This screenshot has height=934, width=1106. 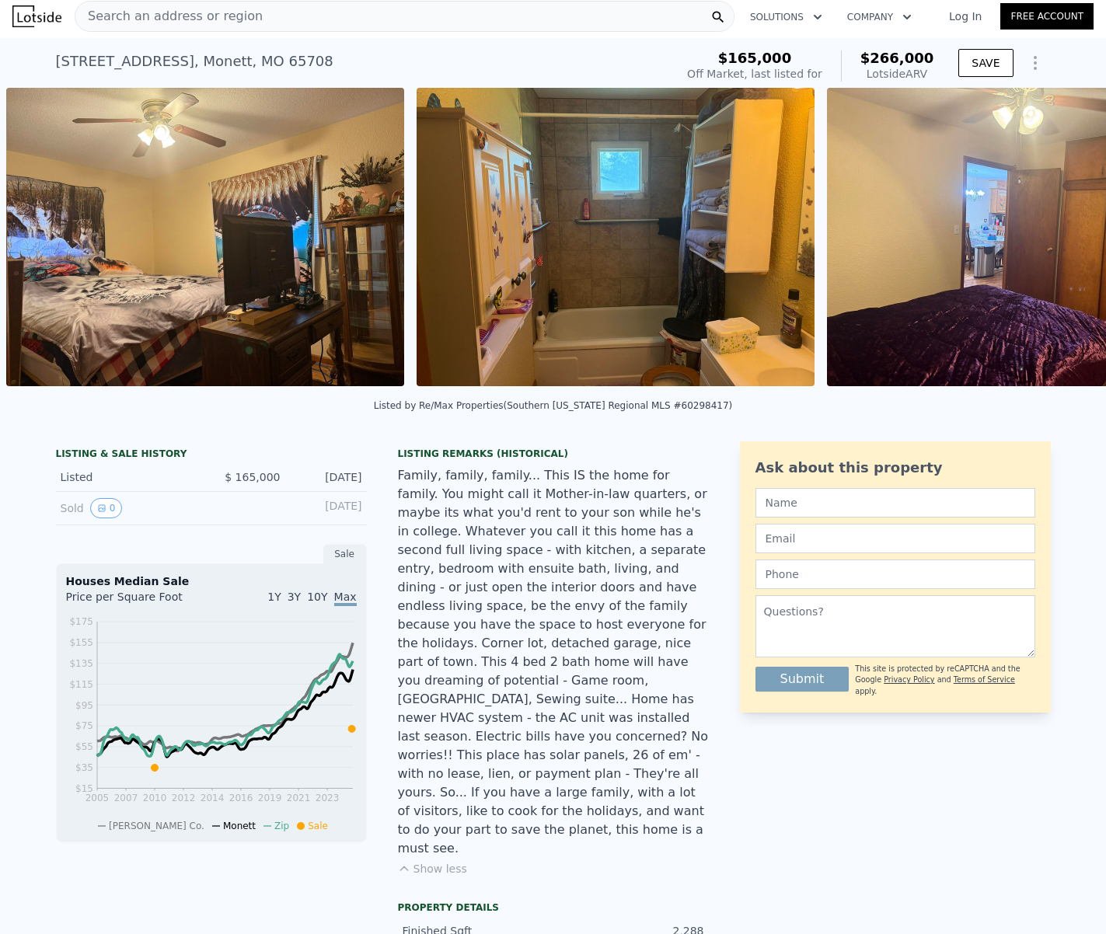 I want to click on a: Log In, so click(x=965, y=16).